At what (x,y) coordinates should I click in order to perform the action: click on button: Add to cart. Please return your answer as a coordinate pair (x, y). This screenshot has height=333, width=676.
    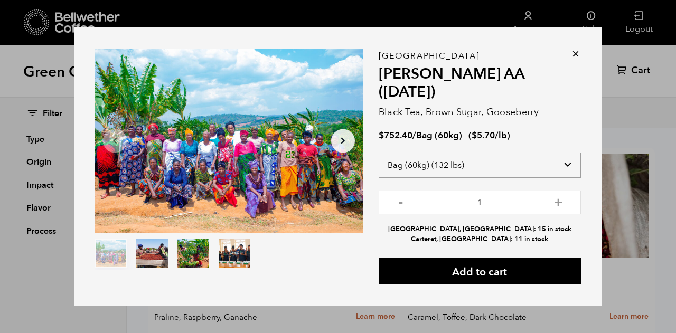
    Looking at the image, I should click on (479, 271).